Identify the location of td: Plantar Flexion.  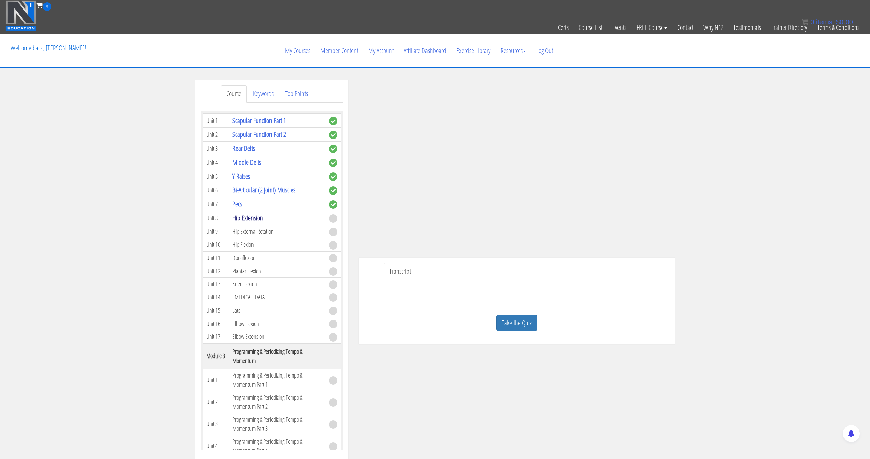
(277, 271).